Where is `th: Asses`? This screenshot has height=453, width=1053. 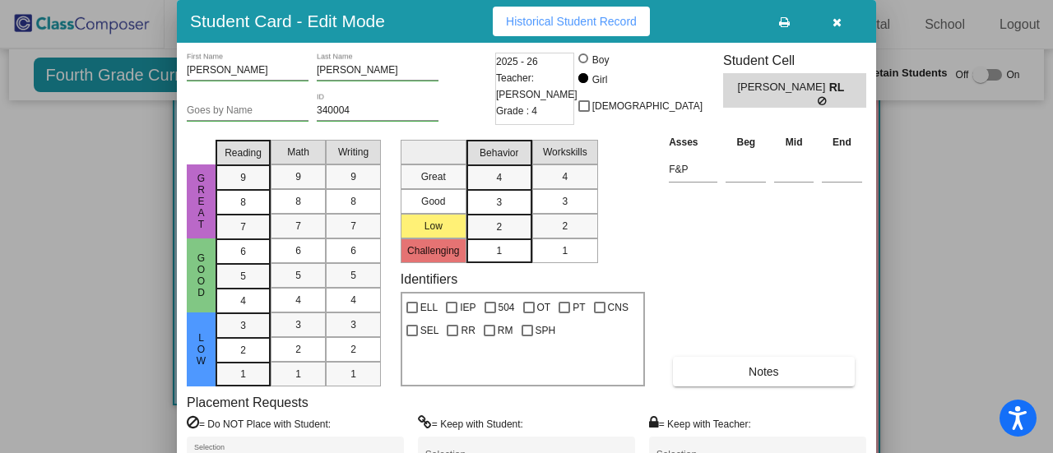 th: Asses is located at coordinates (692, 142).